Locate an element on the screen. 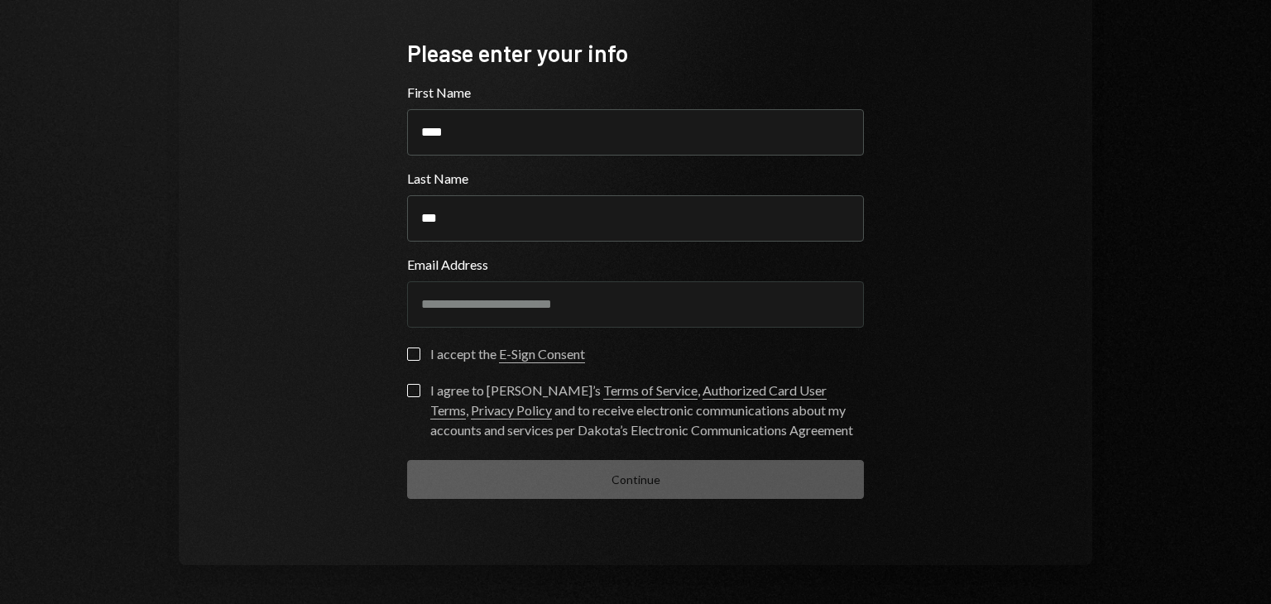 Image resolution: width=1271 pixels, height=604 pixels. div: I accept the is located at coordinates (507, 354).